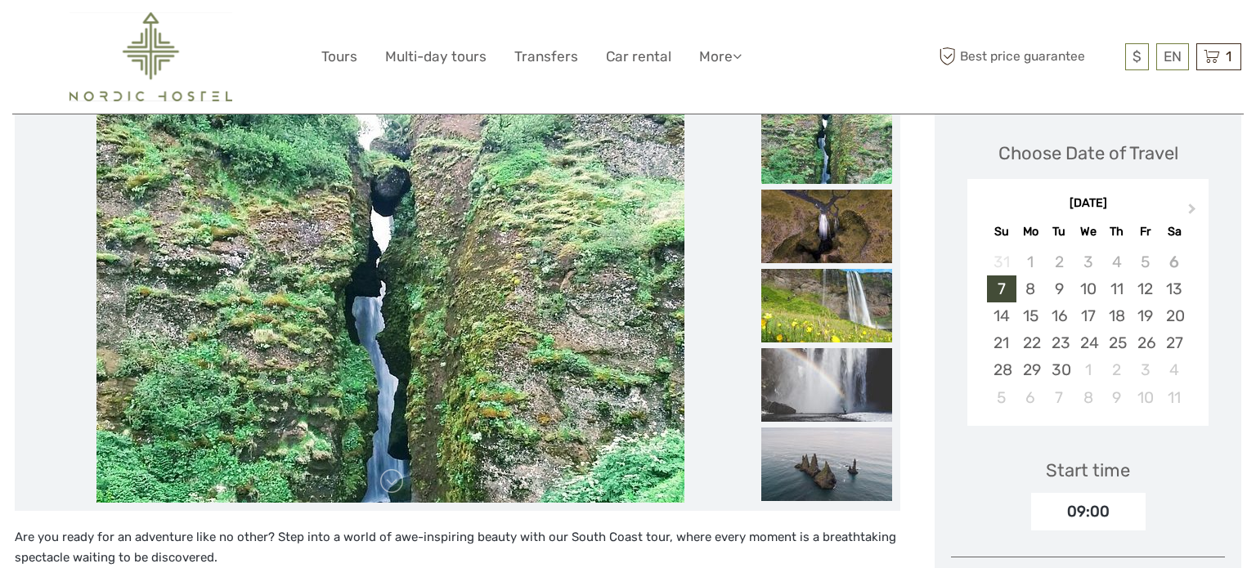 The image size is (1256, 568). What do you see at coordinates (1173, 231) in the screenshot?
I see `div: Sa` at bounding box center [1173, 231].